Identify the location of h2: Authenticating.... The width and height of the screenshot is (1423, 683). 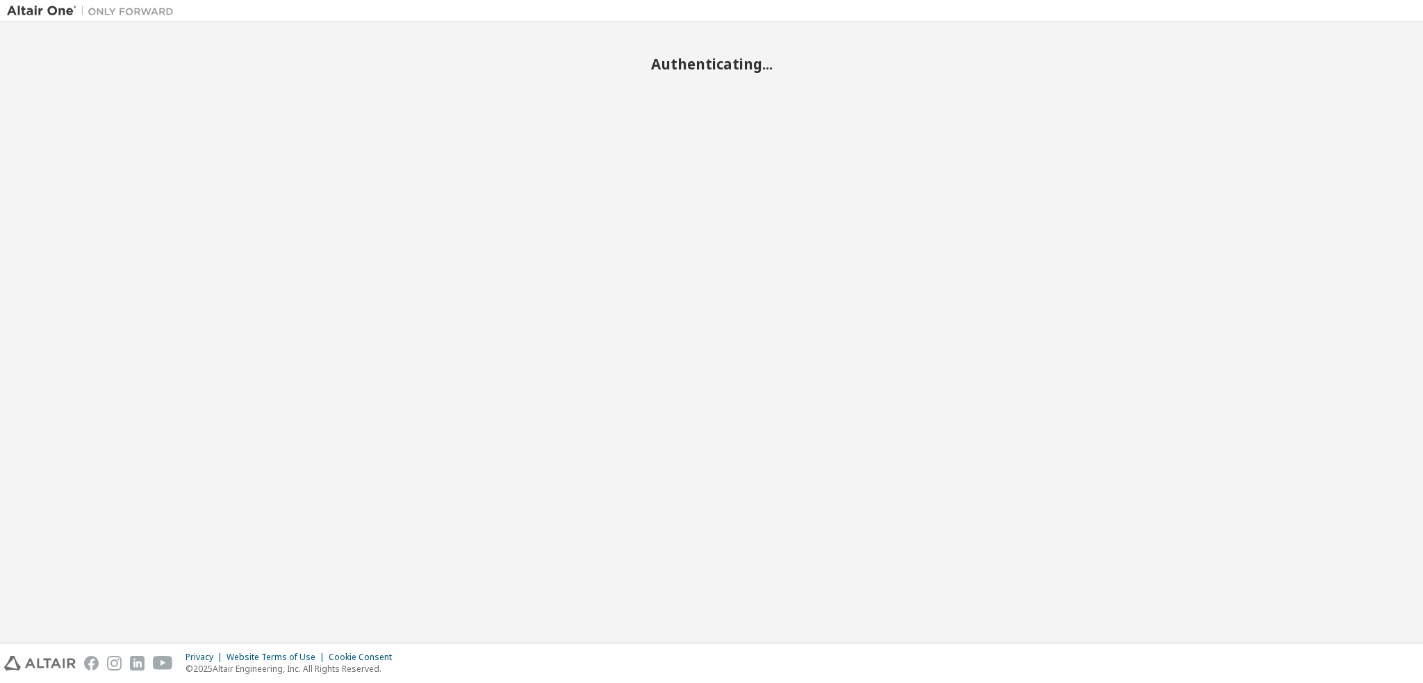
(712, 64).